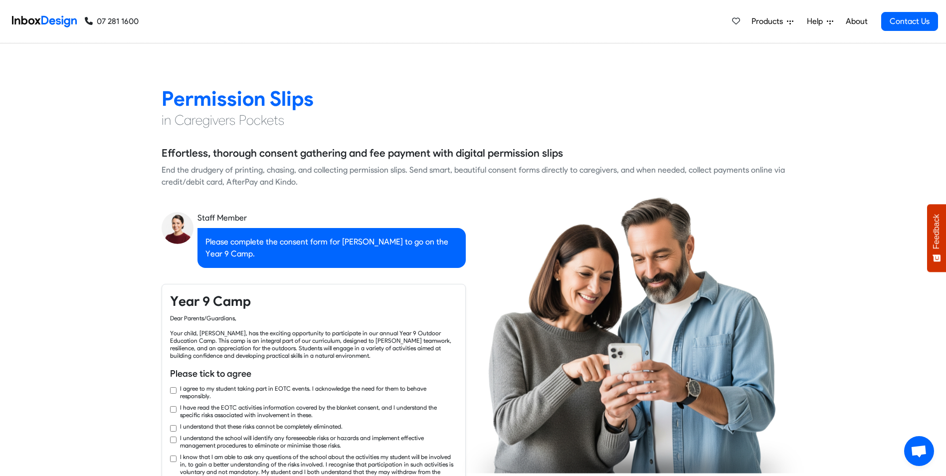  I want to click on label: I agree to my student taking part in EOTC events. I acknowledge the need for them to behave respo..., so click(319, 392).